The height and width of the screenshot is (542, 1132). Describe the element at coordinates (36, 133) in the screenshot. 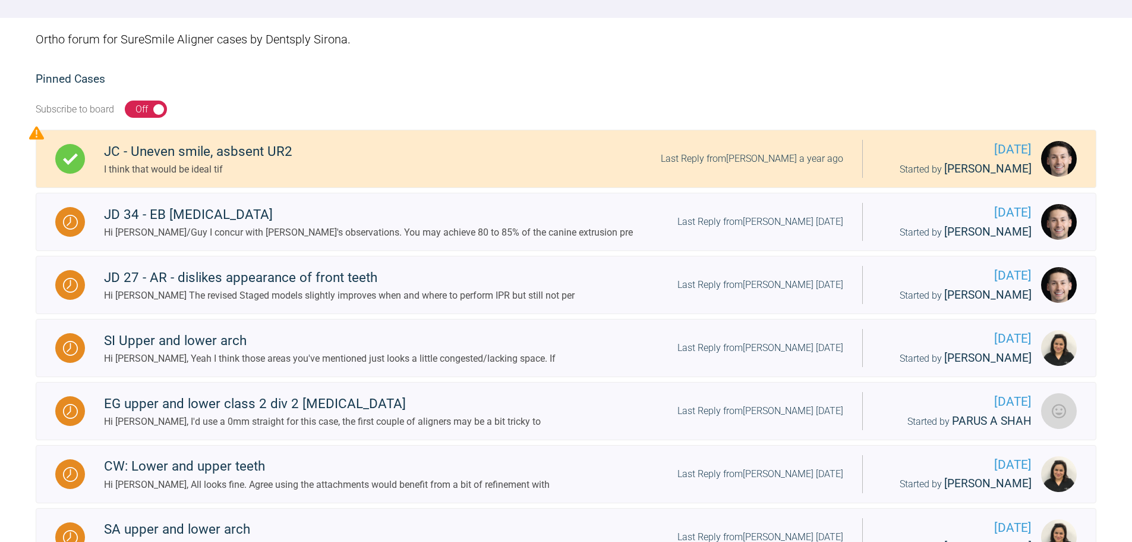

I see `img: Priority` at that location.